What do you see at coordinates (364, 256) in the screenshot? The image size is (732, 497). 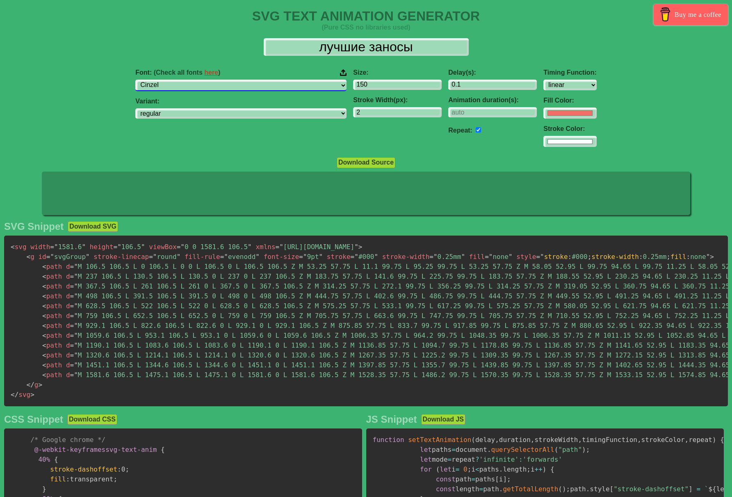 I see `span: #000` at bounding box center [364, 256].